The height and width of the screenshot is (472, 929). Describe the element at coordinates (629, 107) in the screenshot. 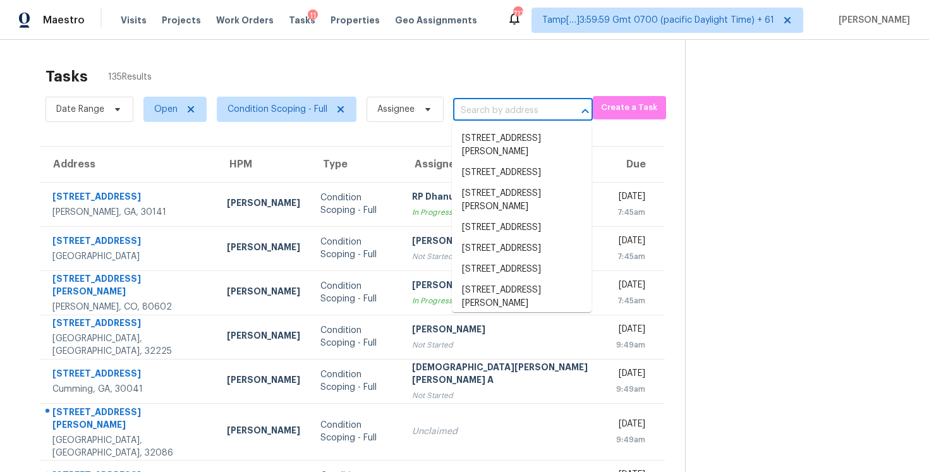

I see `button: Create a Task` at that location.